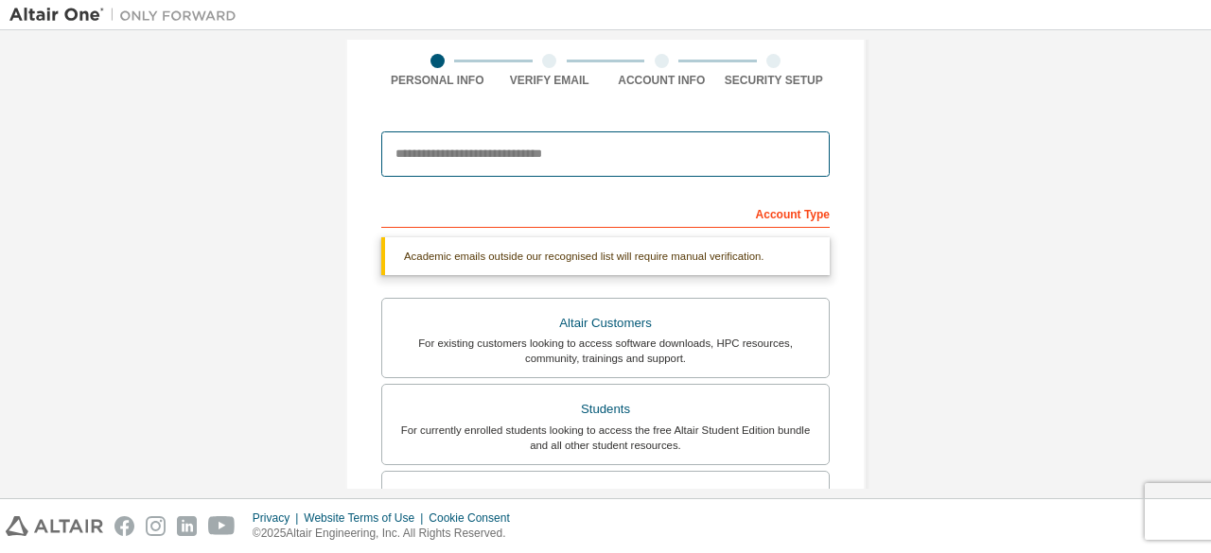  What do you see at coordinates (605, 213) in the screenshot?
I see `div: Account Type` at bounding box center [605, 213].